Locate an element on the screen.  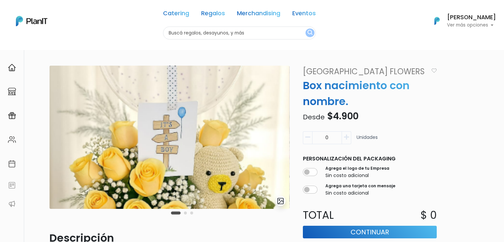
img: home-e721727adea9d79c4d83392d1f703f7f8bce08238fde08b1acbfd93340b81755.svg is located at coordinates (12, 68).